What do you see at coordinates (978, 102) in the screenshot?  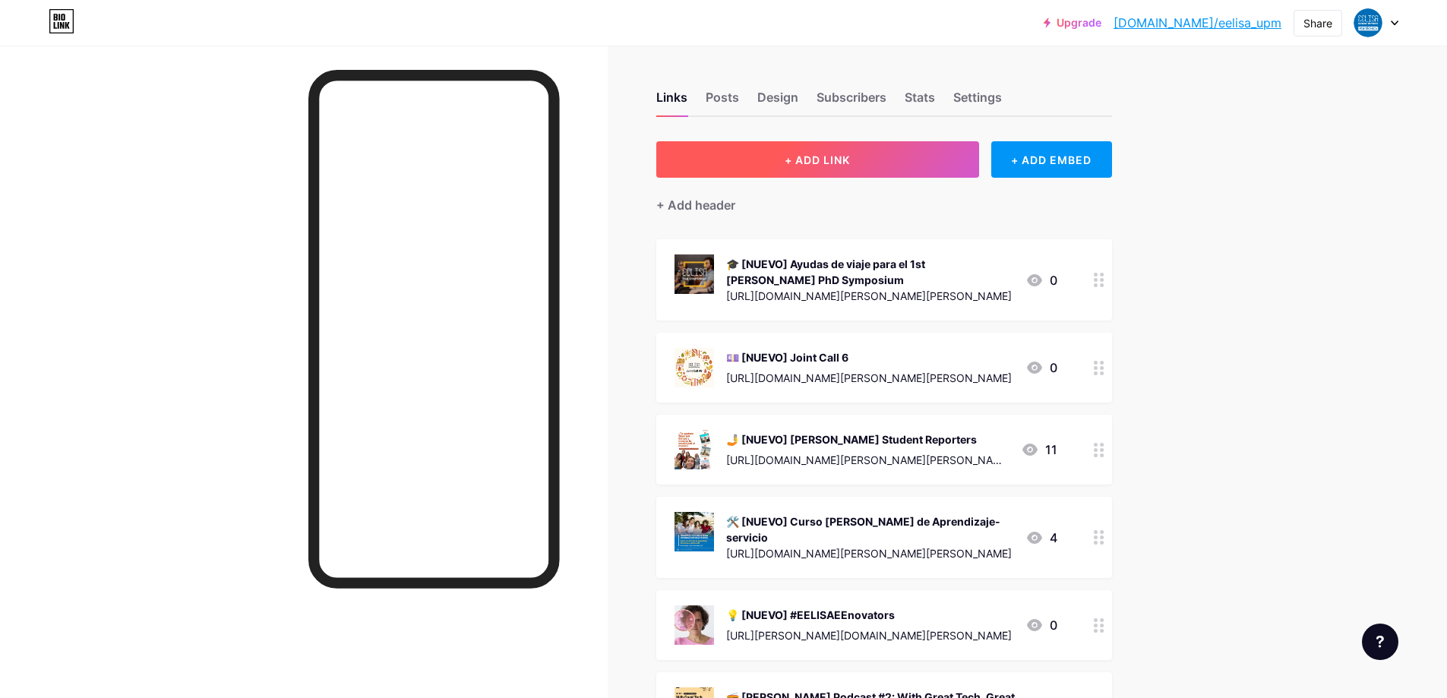 I see `div: Settings` at bounding box center [978, 102].